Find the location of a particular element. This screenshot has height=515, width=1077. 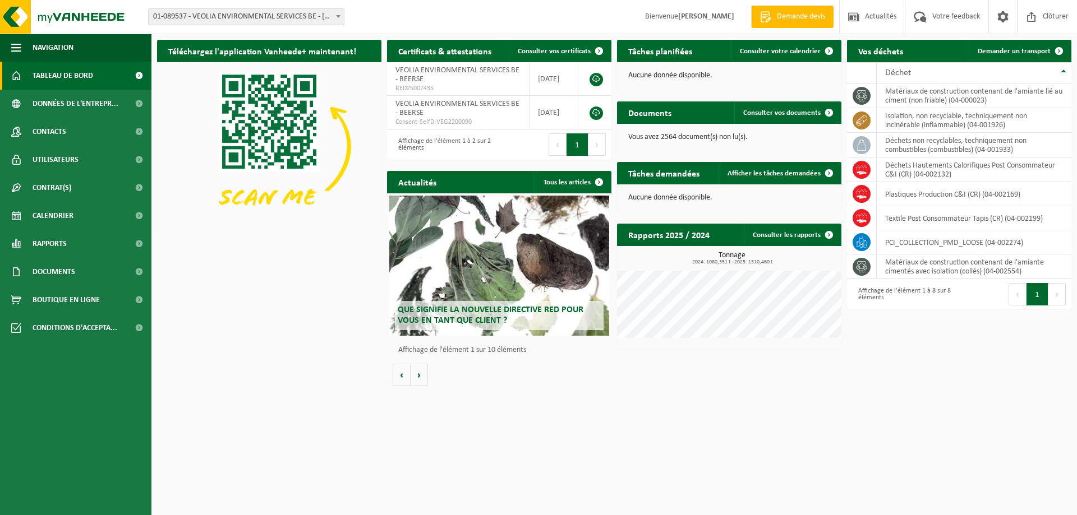

td: Déchets Hautements Calorifiques Post Consommateur C&I (CR) (04-002132) is located at coordinates (973, 170).